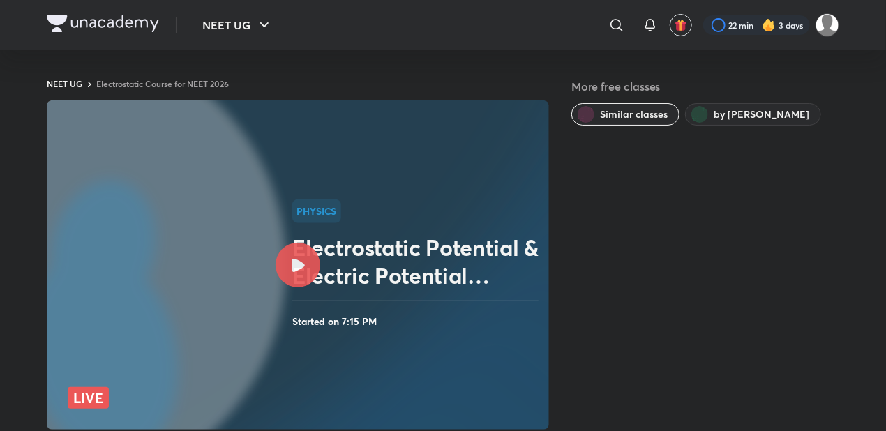  What do you see at coordinates (625, 114) in the screenshot?
I see `button: Similar classes` at bounding box center [625, 114].